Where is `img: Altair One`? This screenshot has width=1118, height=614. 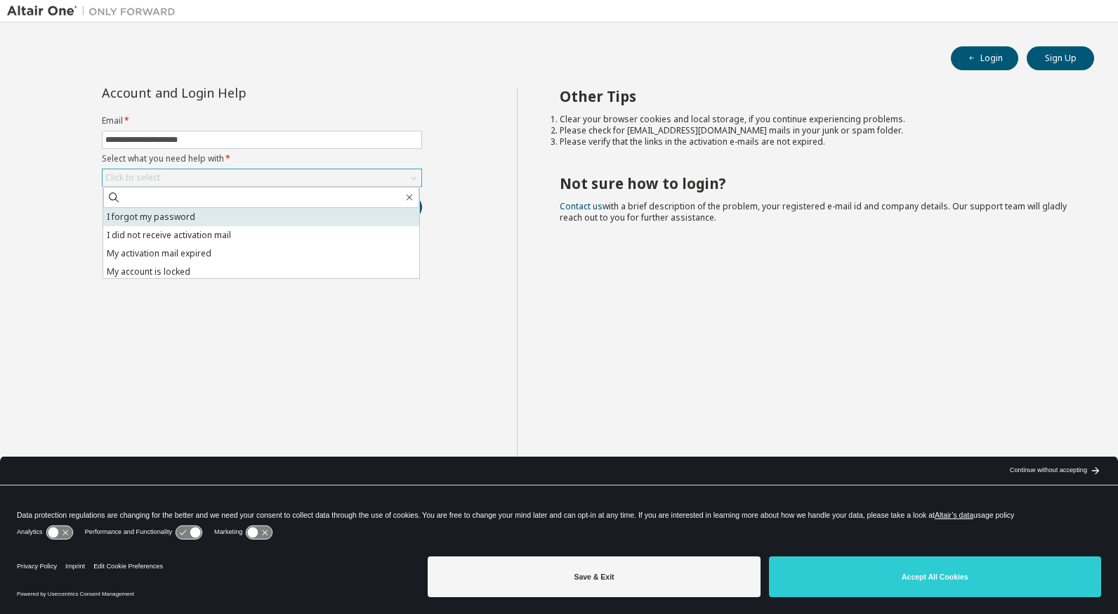
img: Altair One is located at coordinates (95, 11).